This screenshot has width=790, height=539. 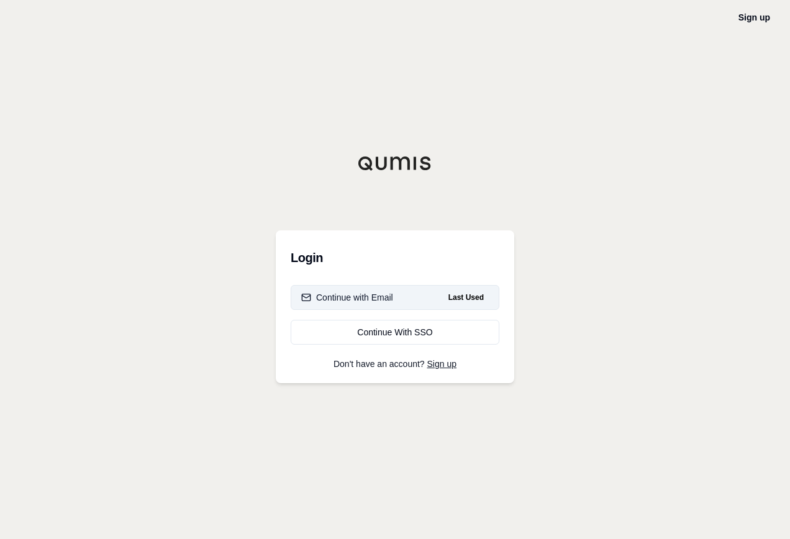 What do you see at coordinates (395, 332) in the screenshot?
I see `a: Continue With SSO` at bounding box center [395, 332].